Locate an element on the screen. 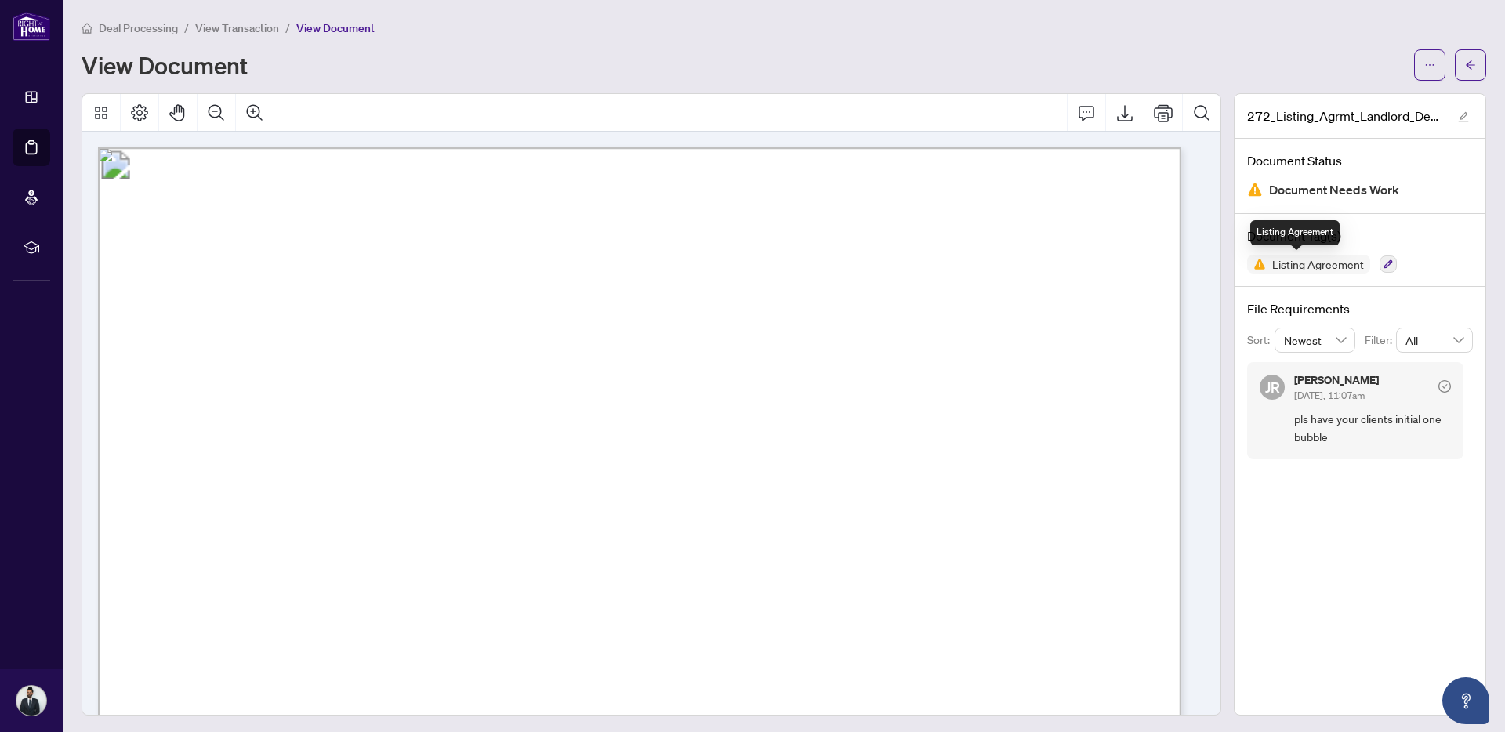 The width and height of the screenshot is (1505, 732). div: Listing Agreement is located at coordinates (1295, 233).